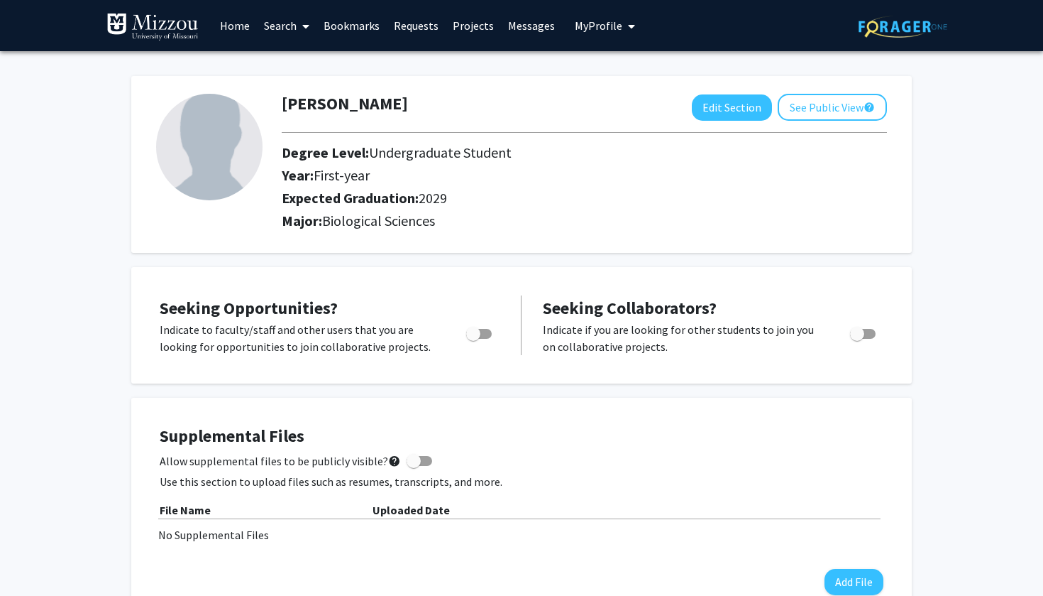 This screenshot has height=596, width=1043. I want to click on button: Add File, so click(854, 581).